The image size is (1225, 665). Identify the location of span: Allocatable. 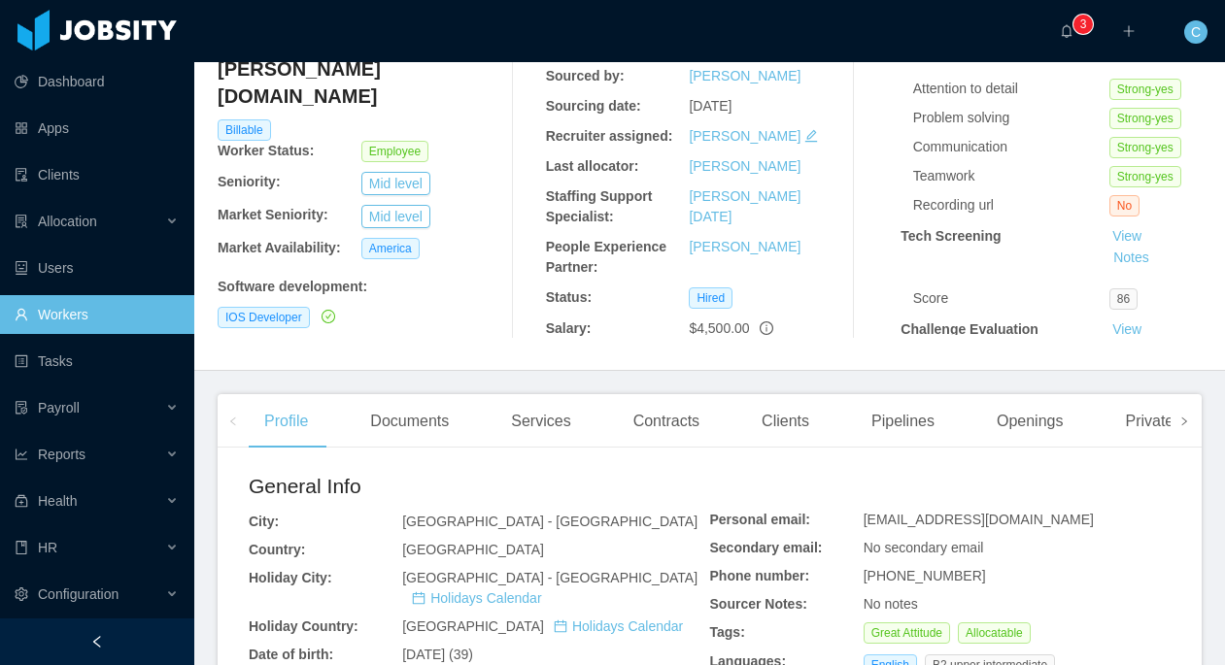
(993, 633).